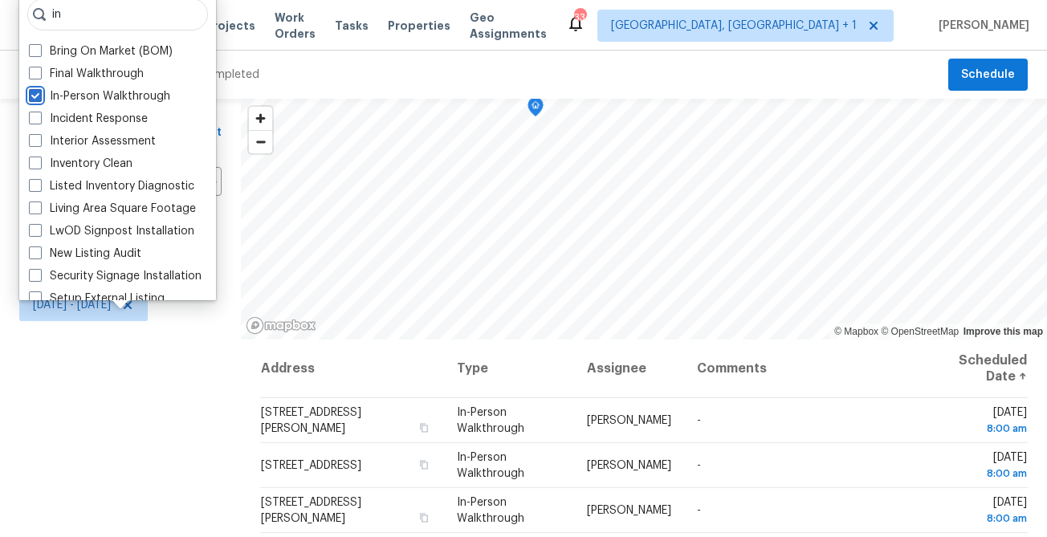 This screenshot has height=537, width=1047. Describe the element at coordinates (856, 332) in the screenshot. I see `a: Mapbox` at that location.